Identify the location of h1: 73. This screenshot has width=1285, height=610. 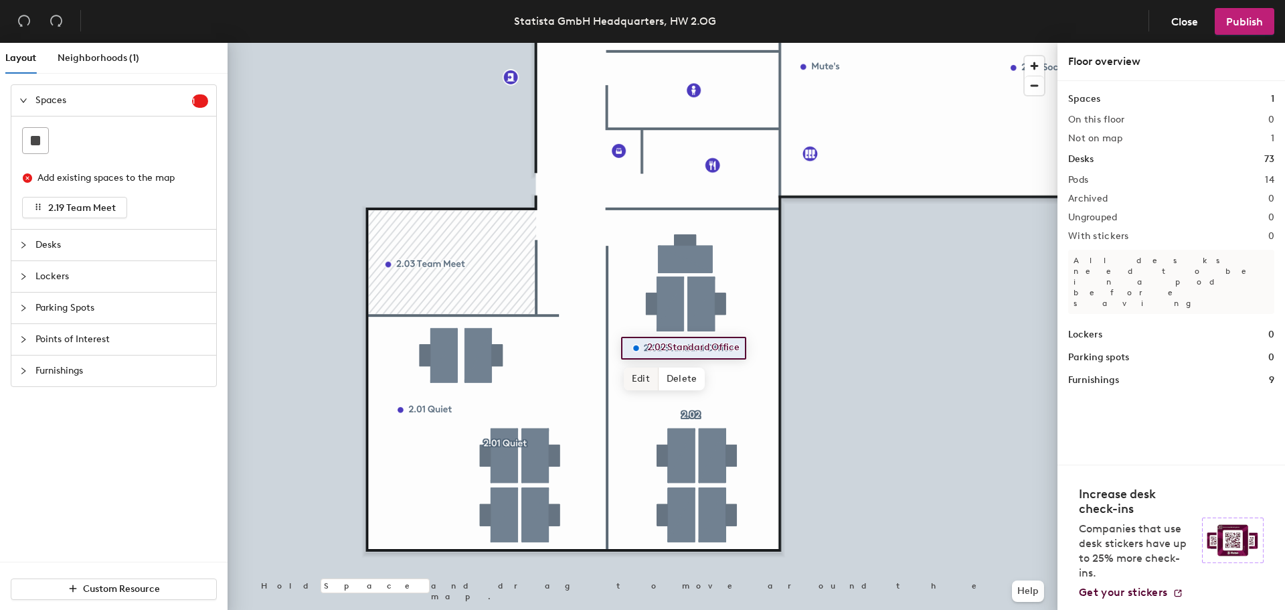
(1269, 159).